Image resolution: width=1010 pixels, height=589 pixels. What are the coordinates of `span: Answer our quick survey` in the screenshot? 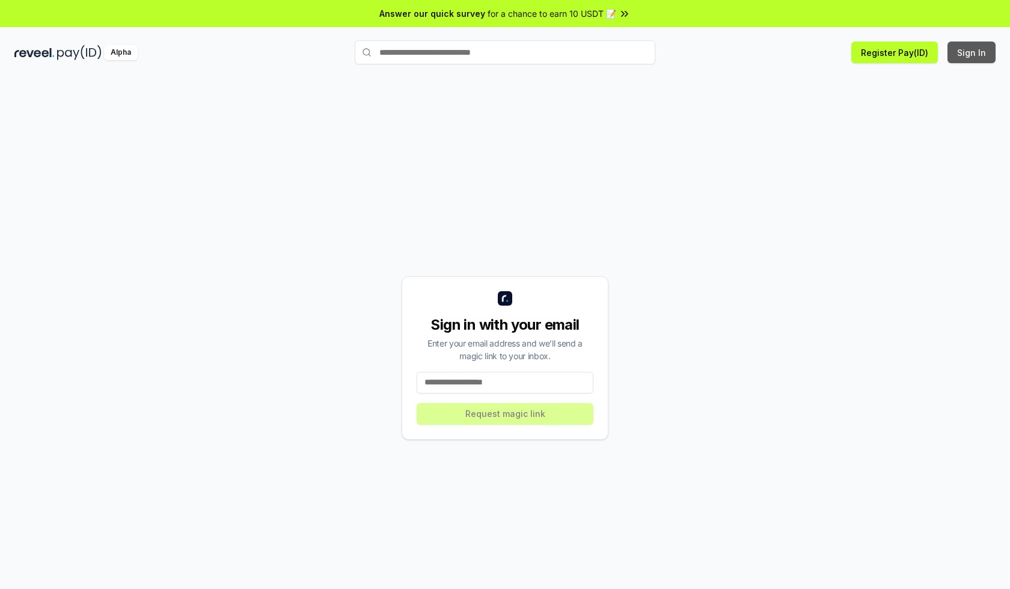 It's located at (432, 13).